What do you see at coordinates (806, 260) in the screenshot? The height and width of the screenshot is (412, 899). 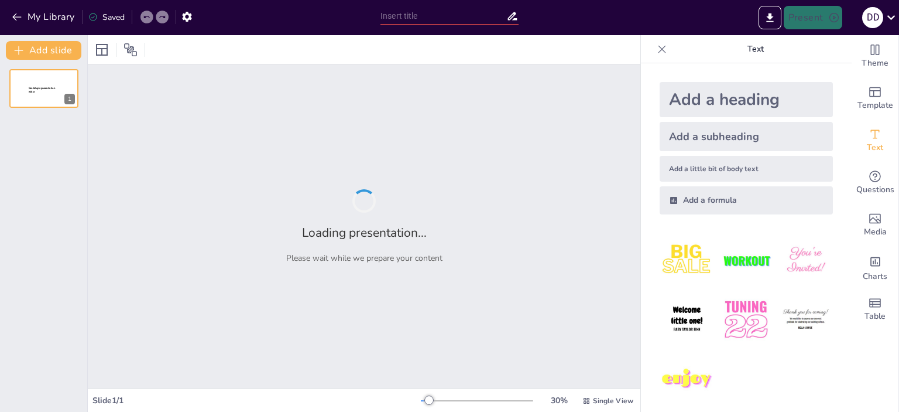 I see `img: 3.jpeg` at bounding box center [806, 260].